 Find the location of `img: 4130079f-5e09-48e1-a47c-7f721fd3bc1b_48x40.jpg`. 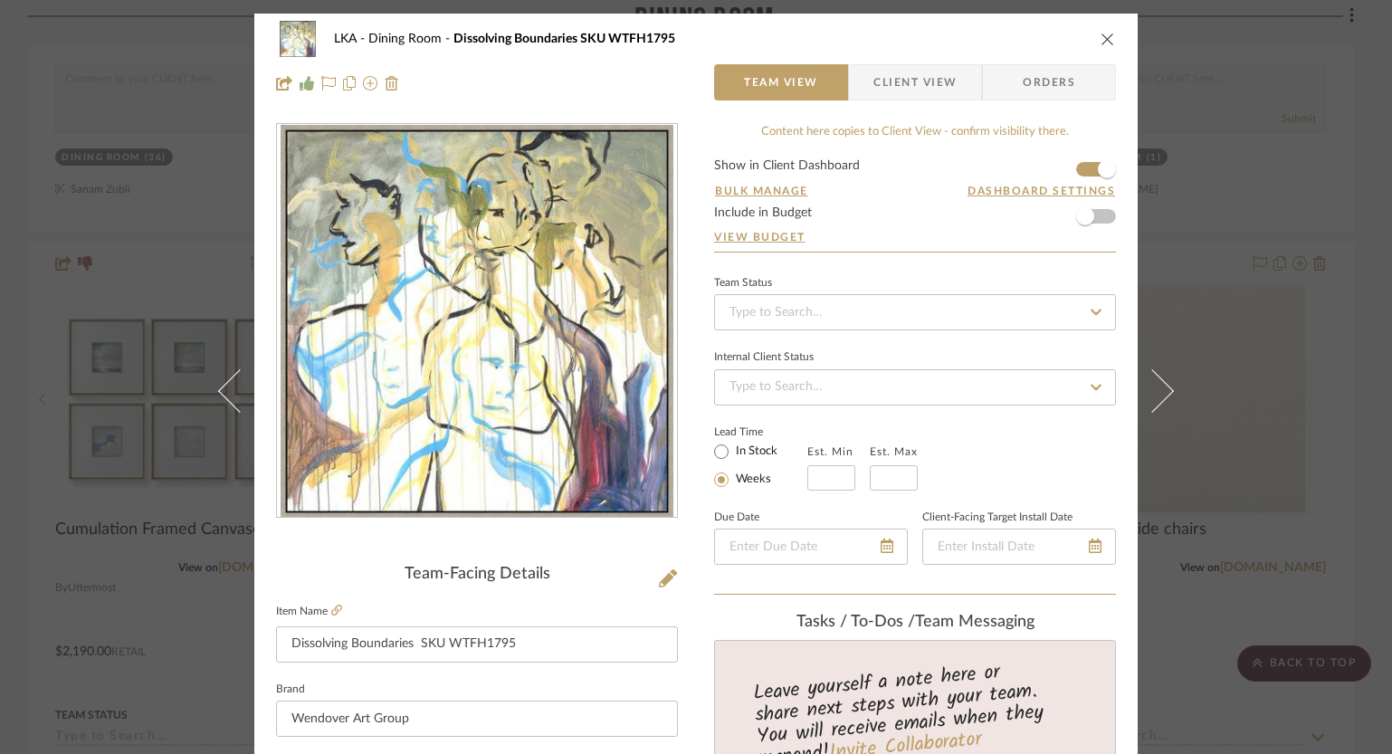

img: 4130079f-5e09-48e1-a47c-7f721fd3bc1b_48x40.jpg is located at coordinates (298, 39).